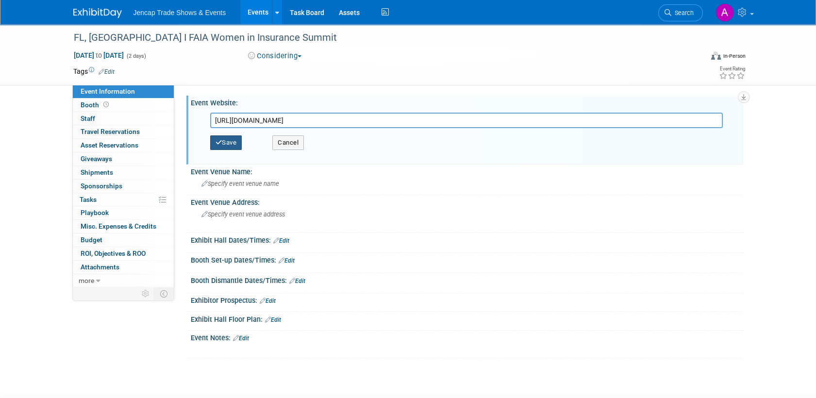 The height and width of the screenshot is (398, 816). I want to click on a: more, so click(123, 281).